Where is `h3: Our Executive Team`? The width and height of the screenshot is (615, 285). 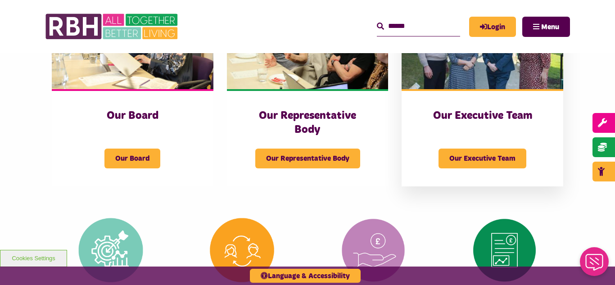 h3: Our Executive Team is located at coordinates (482, 116).